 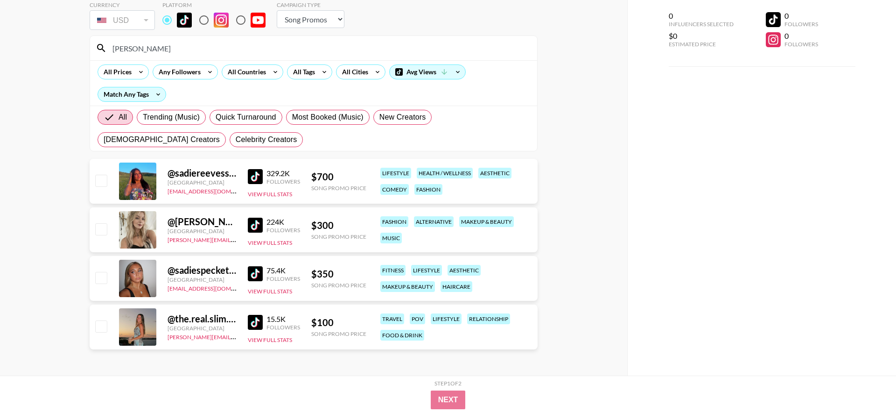 What do you see at coordinates (178, 72) in the screenshot?
I see `div: Any Followers` at bounding box center [178, 72].